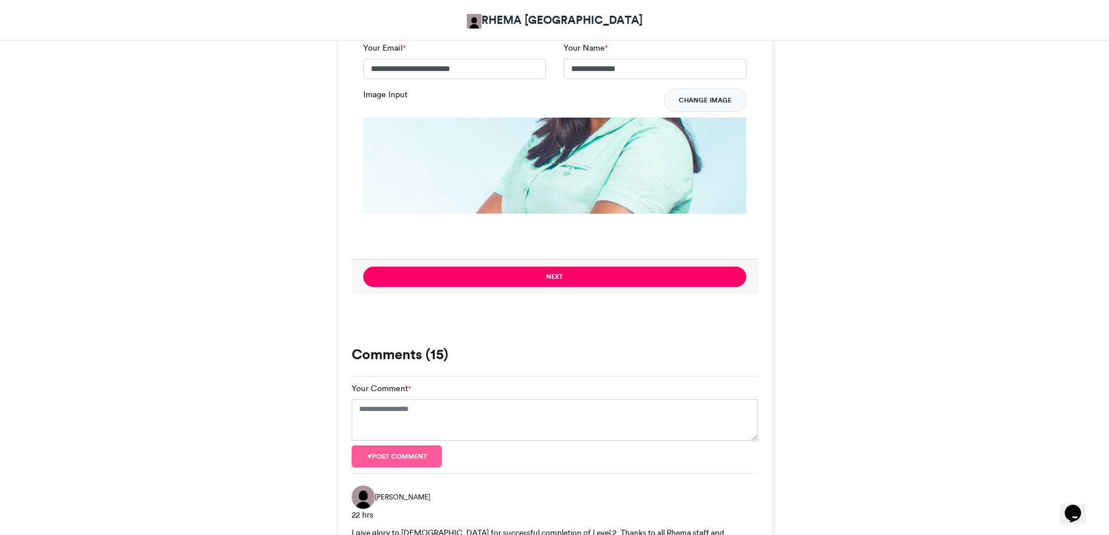 The width and height of the screenshot is (1109, 535). I want to click on button: Change Image, so click(705, 100).